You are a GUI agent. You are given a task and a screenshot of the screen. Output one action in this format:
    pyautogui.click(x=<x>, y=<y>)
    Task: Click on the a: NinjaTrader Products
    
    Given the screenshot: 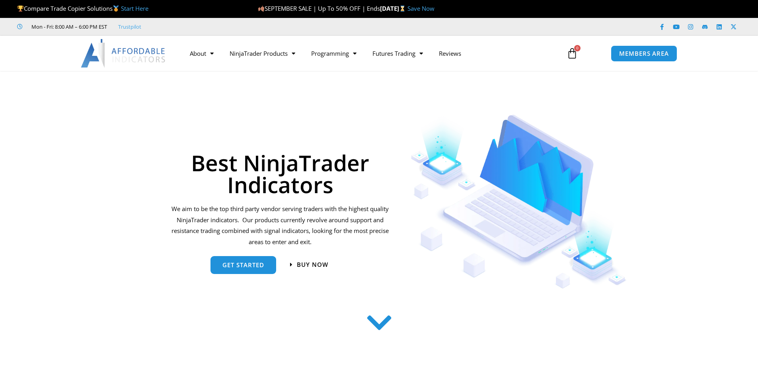 What is the action you would take?
    pyautogui.click(x=262, y=53)
    